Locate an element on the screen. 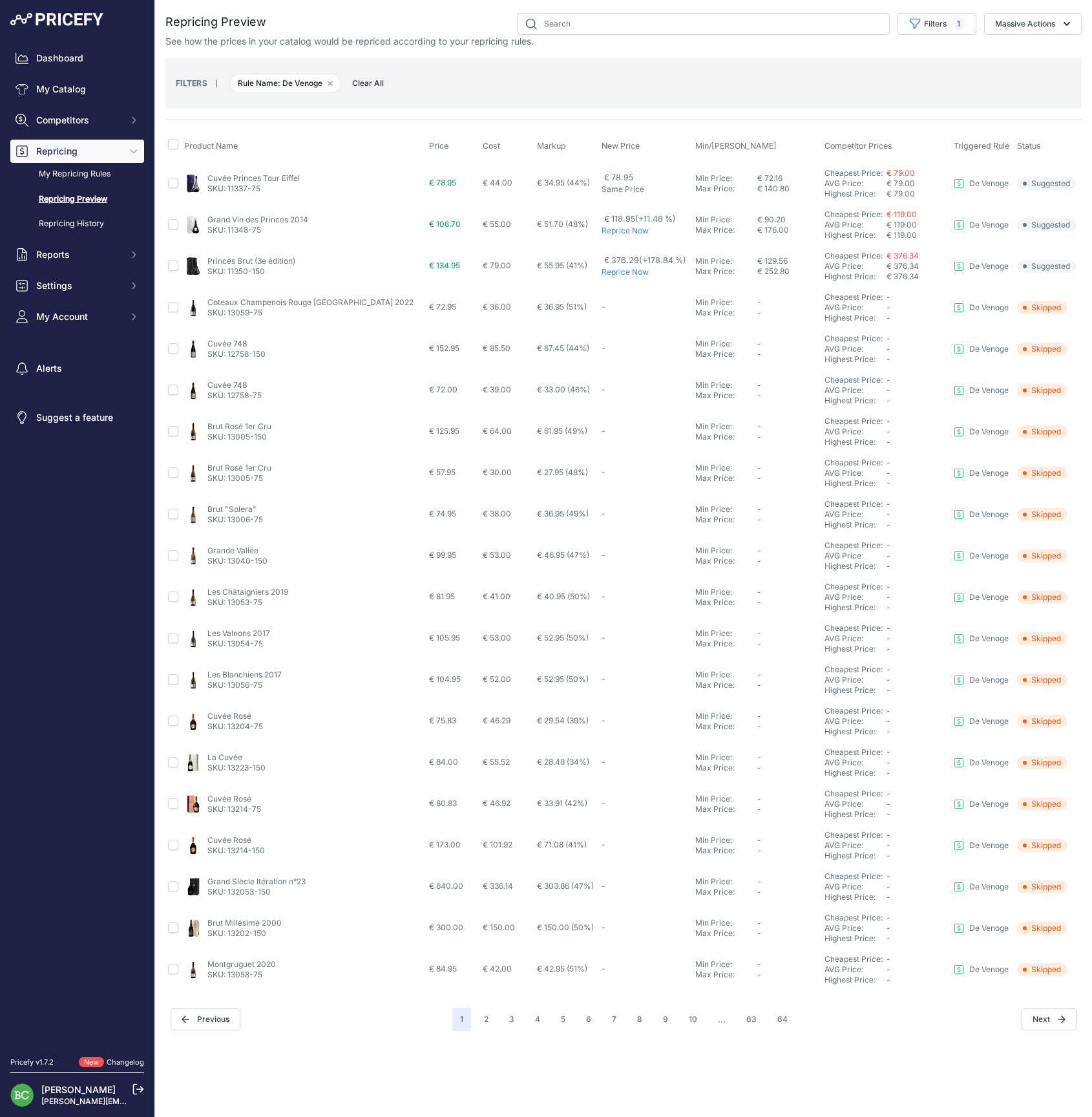 Image resolution: width=1092 pixels, height=1117 pixels. span: (+11.48 %) is located at coordinates (655, 219).